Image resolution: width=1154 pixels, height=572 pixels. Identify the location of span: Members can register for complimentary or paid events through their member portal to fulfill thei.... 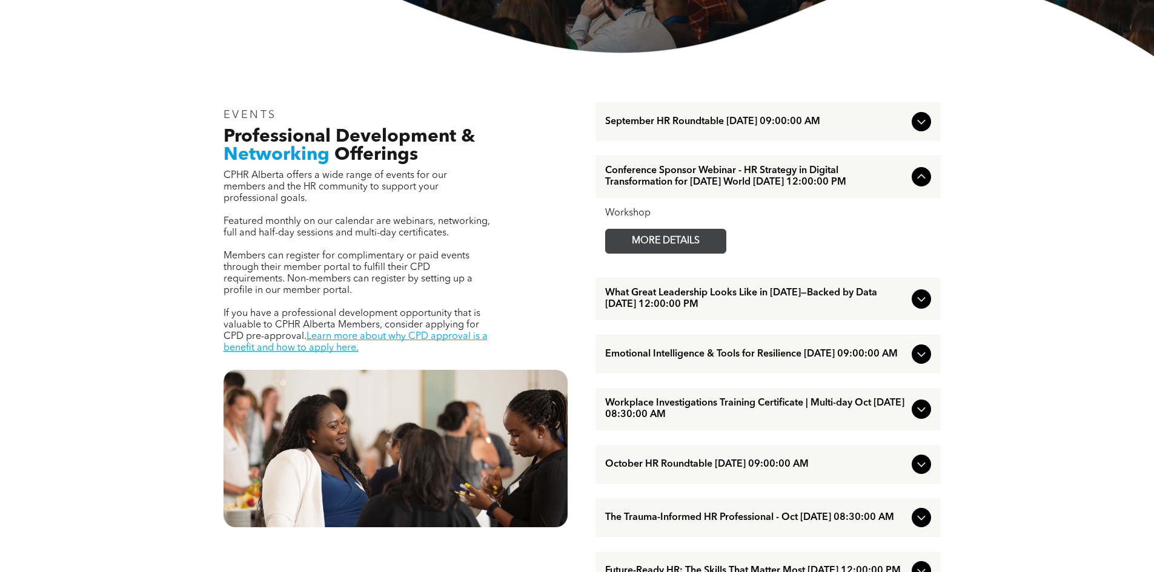
(348, 273).